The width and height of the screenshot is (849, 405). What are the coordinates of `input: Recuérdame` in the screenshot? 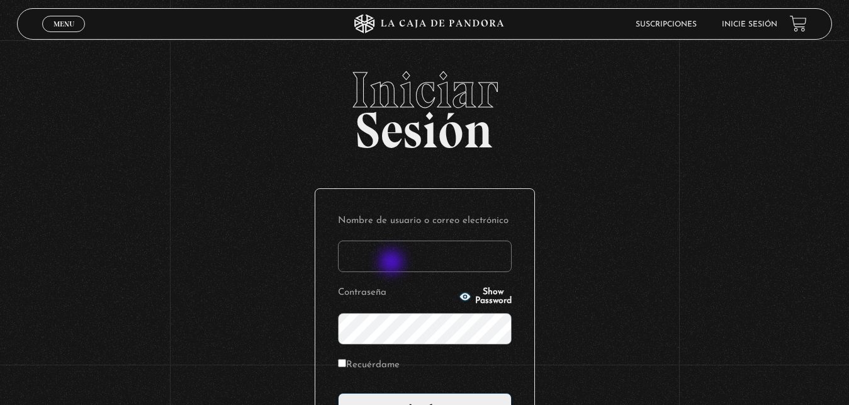 It's located at (342, 362).